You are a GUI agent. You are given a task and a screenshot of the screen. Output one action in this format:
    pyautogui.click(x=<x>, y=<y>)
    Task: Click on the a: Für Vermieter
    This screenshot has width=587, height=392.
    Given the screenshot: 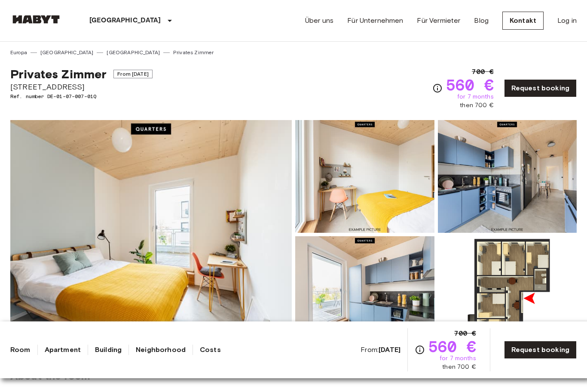 What is the action you would take?
    pyautogui.click(x=438, y=21)
    